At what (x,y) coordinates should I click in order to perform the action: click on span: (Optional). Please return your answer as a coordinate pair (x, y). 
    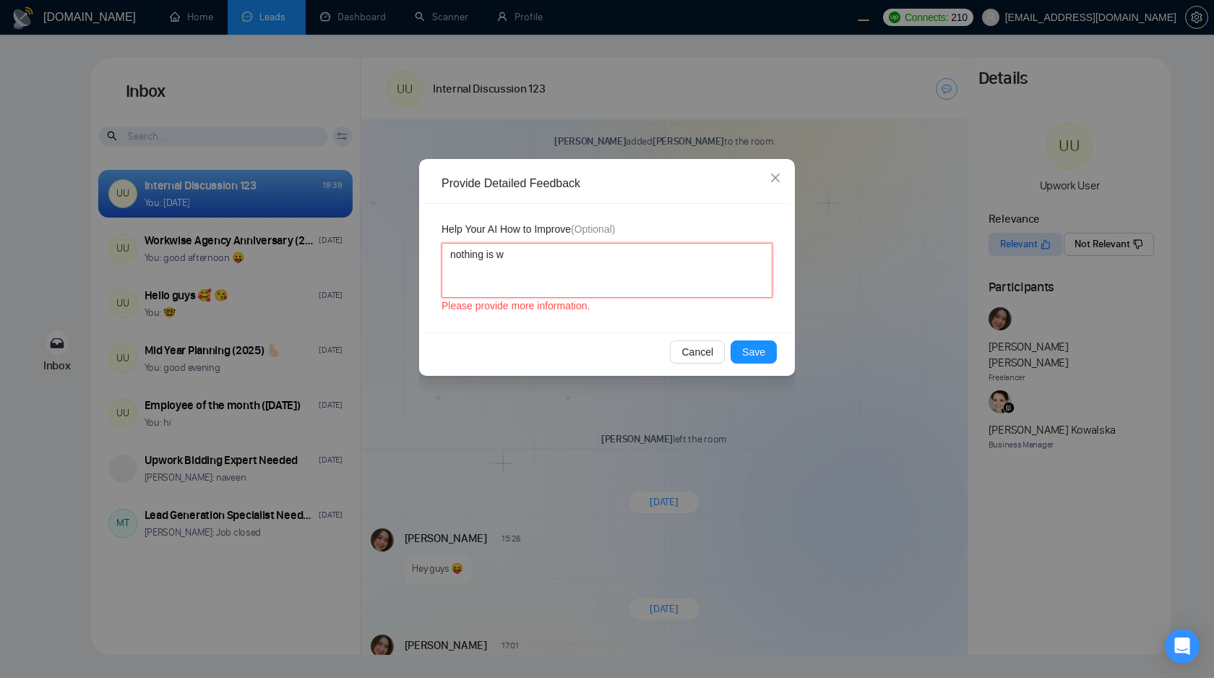
    Looking at the image, I should click on (593, 229).